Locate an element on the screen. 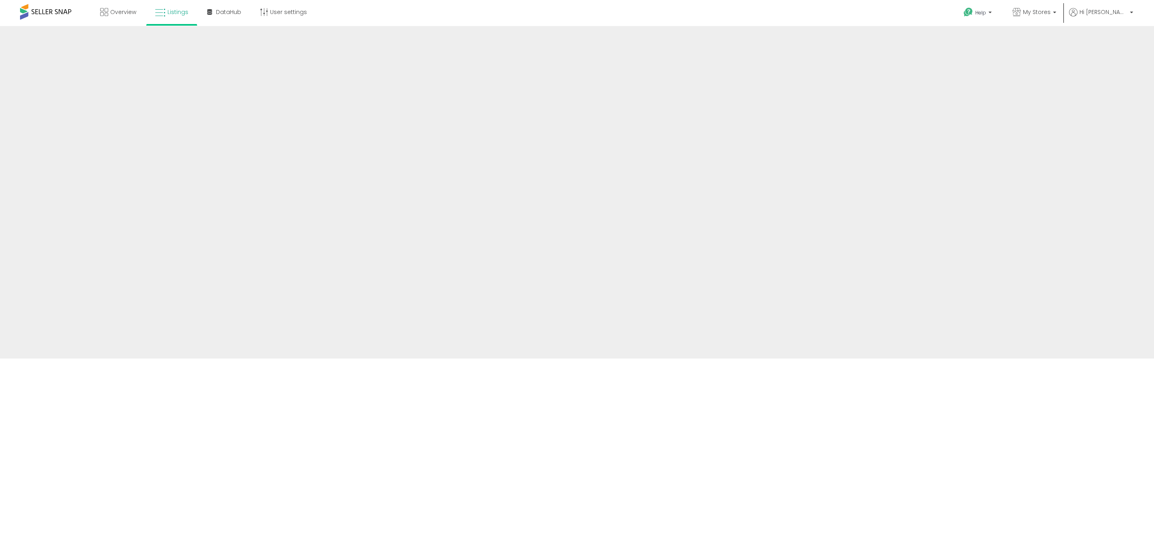 This screenshot has width=1154, height=552. span: Overview is located at coordinates (123, 12).